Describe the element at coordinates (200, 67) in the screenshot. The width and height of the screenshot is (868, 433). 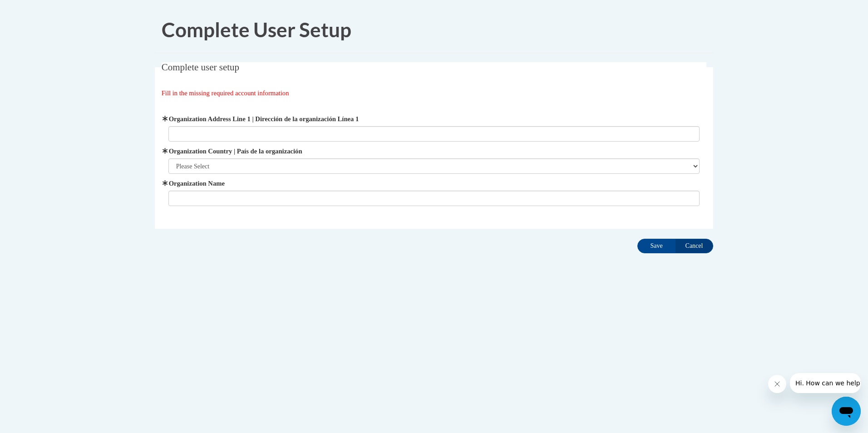
I see `span: Complete user setup` at that location.